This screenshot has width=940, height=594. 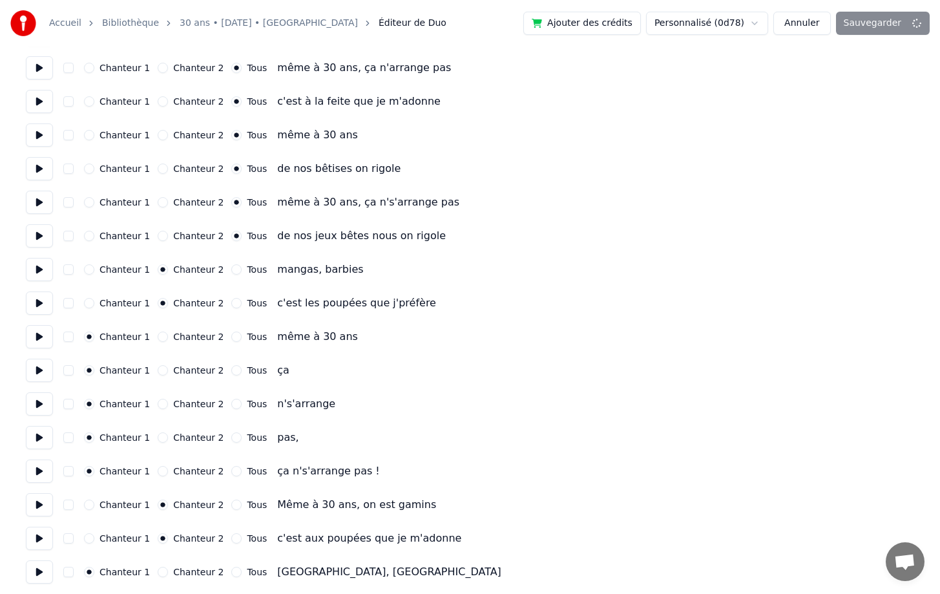 What do you see at coordinates (905, 561) in the screenshot?
I see `div: Ouvrir le chat` at bounding box center [905, 561].